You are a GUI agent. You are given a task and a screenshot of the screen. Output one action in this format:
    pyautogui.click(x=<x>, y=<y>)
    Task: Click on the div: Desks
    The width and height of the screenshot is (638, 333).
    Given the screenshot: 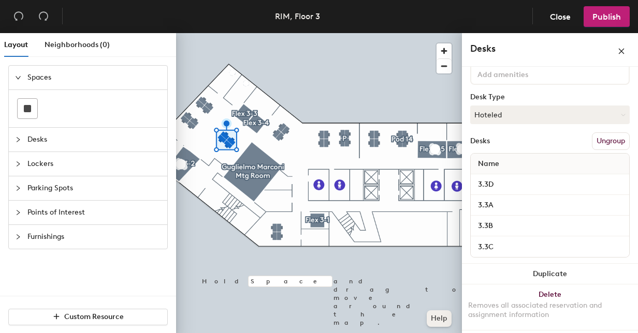 What is the action you would take?
    pyautogui.click(x=480, y=141)
    